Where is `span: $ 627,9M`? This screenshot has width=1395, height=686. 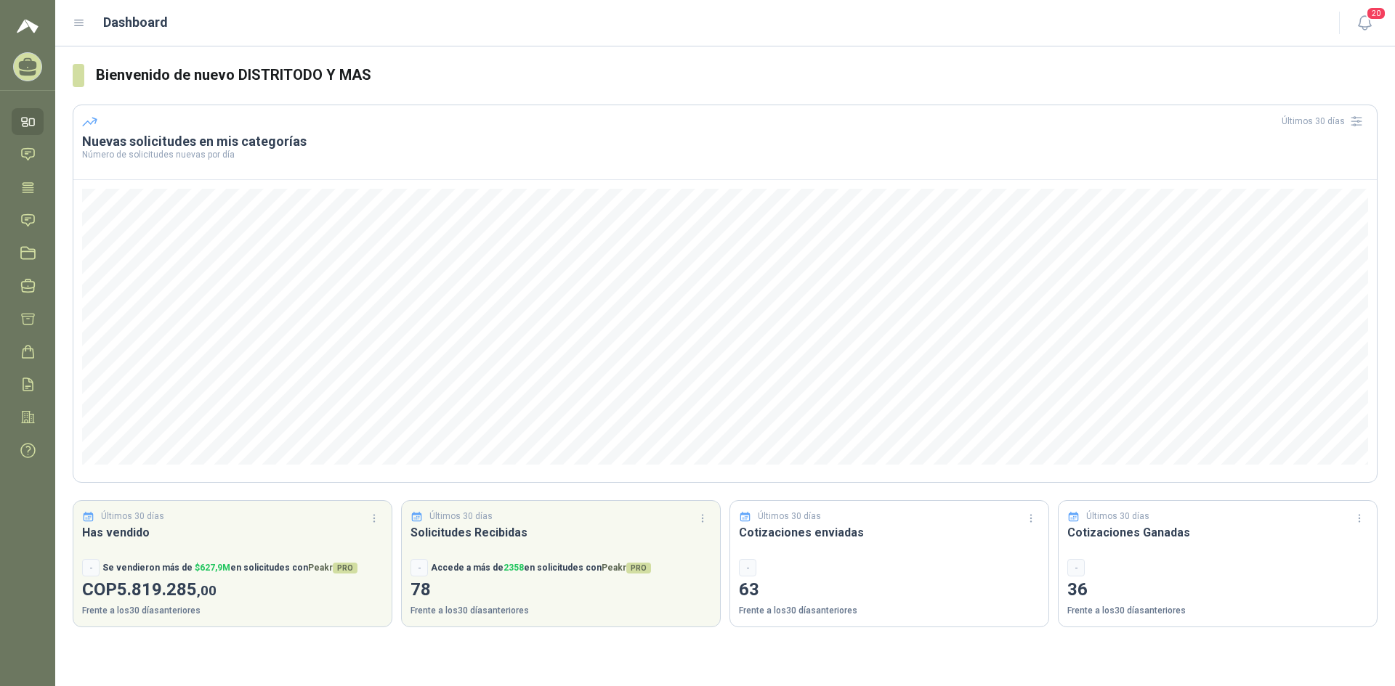
span: $ 627,9M is located at coordinates (212, 568).